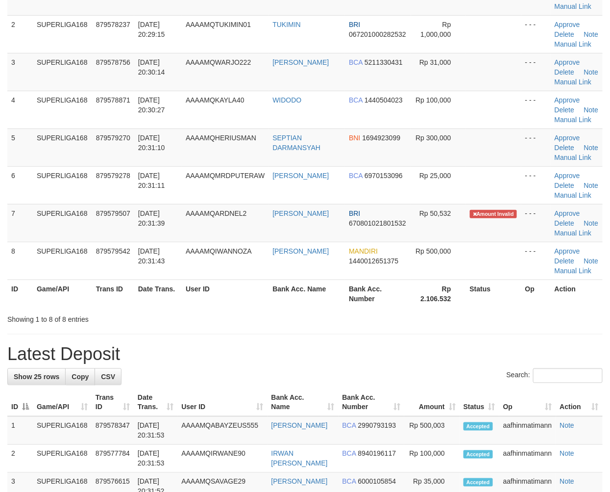 The width and height of the screenshot is (610, 492). Describe the element at coordinates (222, 430) in the screenshot. I see `td: AAAAMQABAYZEUS555` at that location.